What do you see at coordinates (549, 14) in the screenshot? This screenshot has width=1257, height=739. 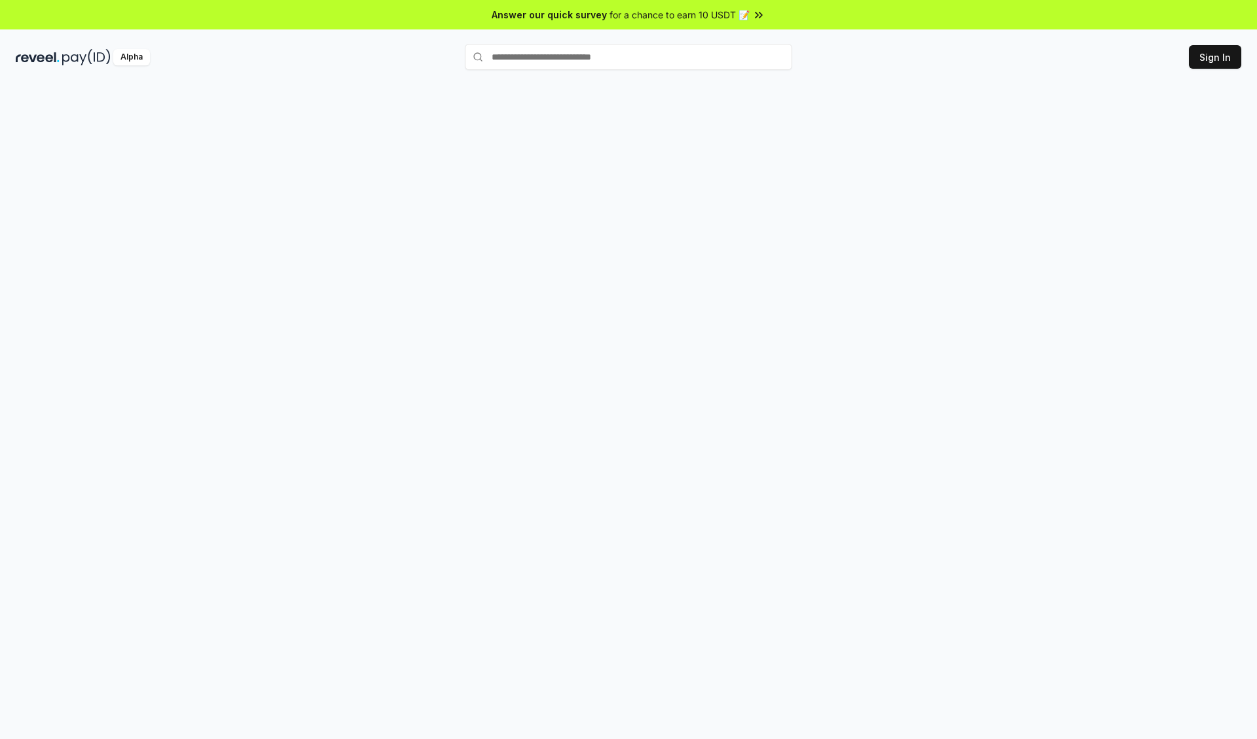 I see `span: Answer our quick survey` at bounding box center [549, 14].